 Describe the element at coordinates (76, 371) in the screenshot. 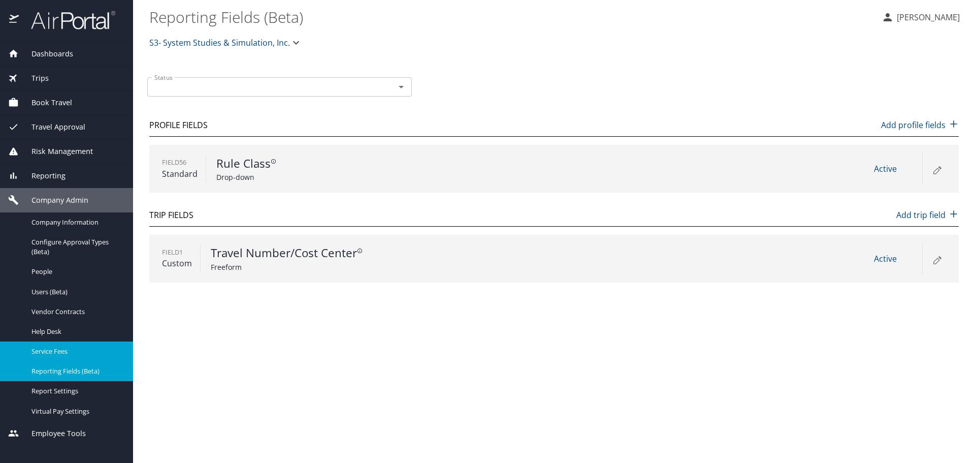

I see `span: Reporting Fields (Beta)` at that location.